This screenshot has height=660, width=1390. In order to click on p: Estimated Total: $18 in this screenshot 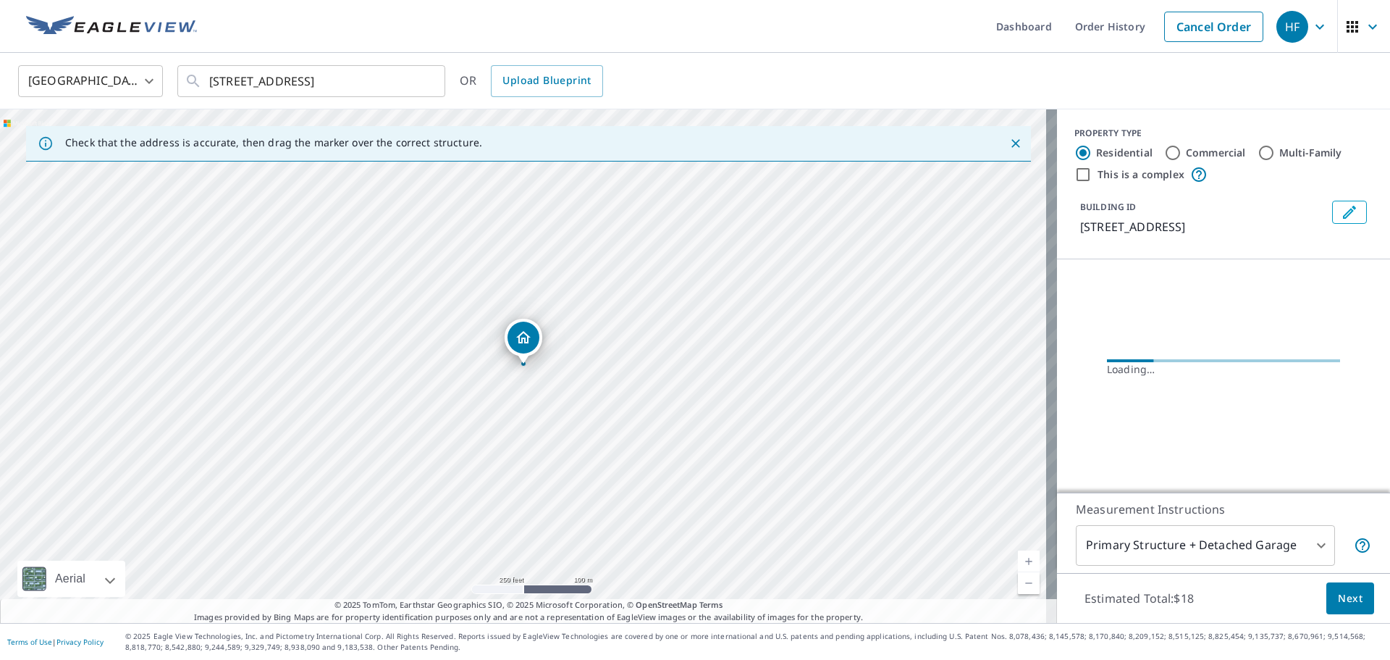, I will do `click(1139, 598)`.